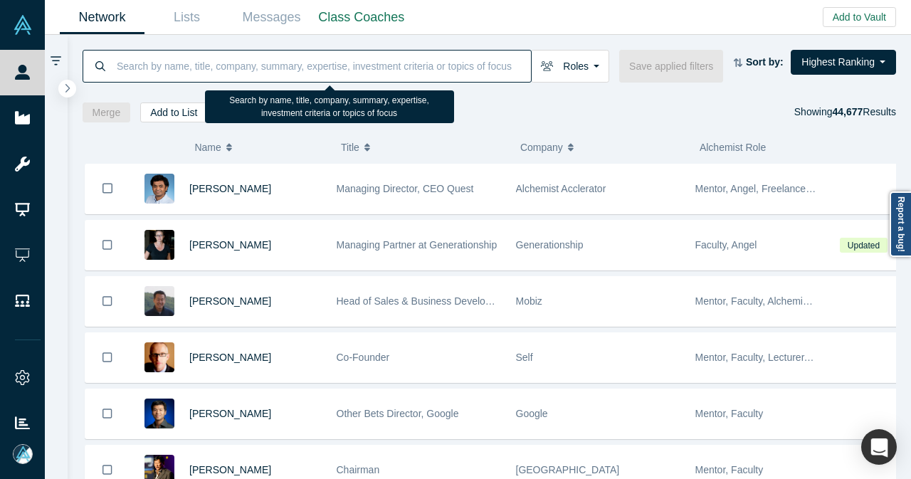 The height and width of the screenshot is (479, 911). I want to click on span: Managing Partner at Generationship, so click(417, 245).